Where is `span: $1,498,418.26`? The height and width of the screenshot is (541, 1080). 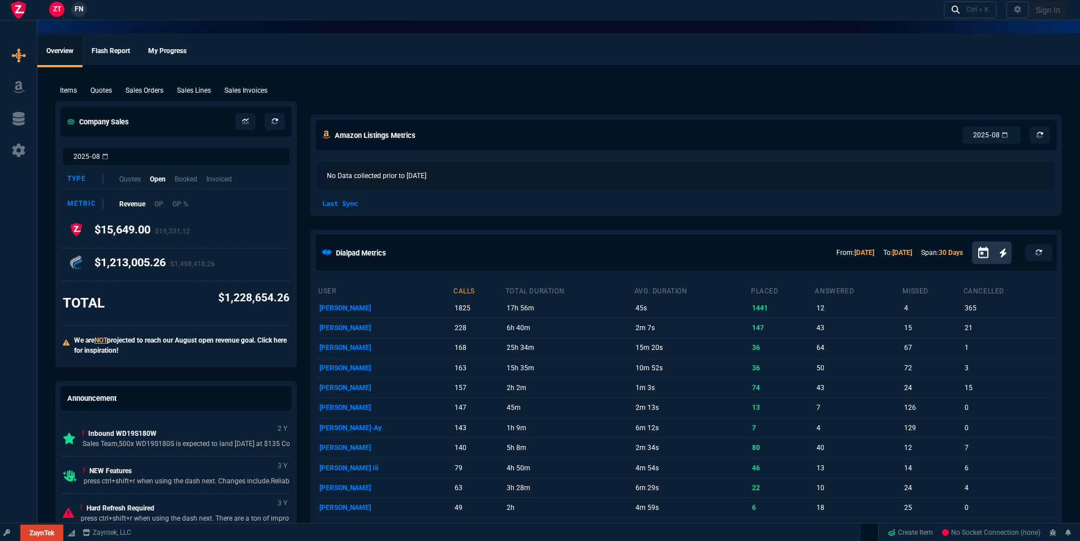
span: $1,498,418.26 is located at coordinates (192, 264).